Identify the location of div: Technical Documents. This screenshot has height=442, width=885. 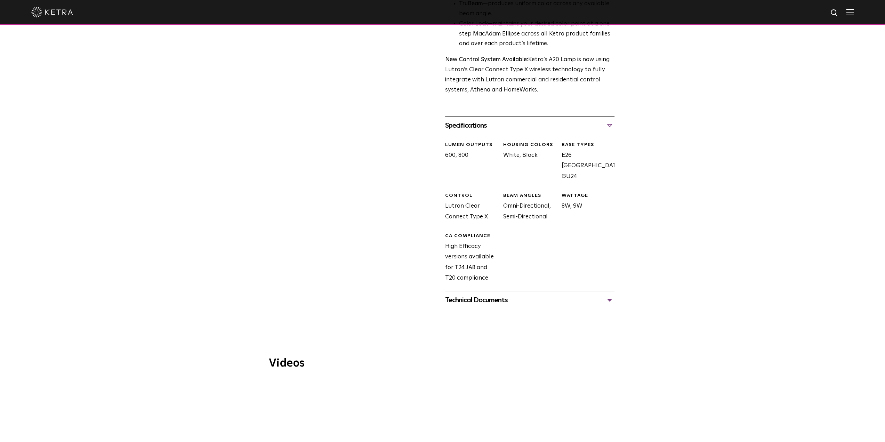
(530, 300).